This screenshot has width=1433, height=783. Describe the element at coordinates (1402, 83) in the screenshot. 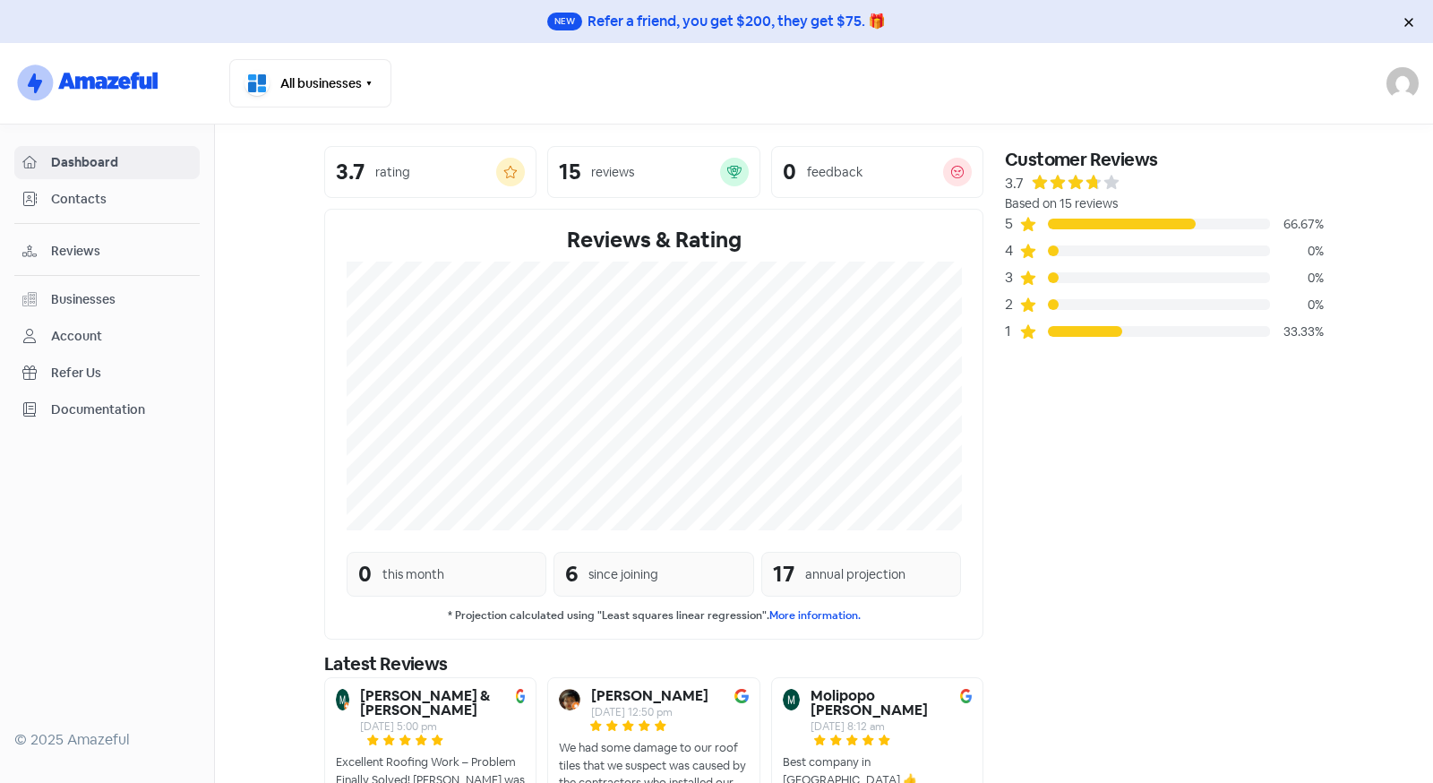

I see `img: User` at that location.